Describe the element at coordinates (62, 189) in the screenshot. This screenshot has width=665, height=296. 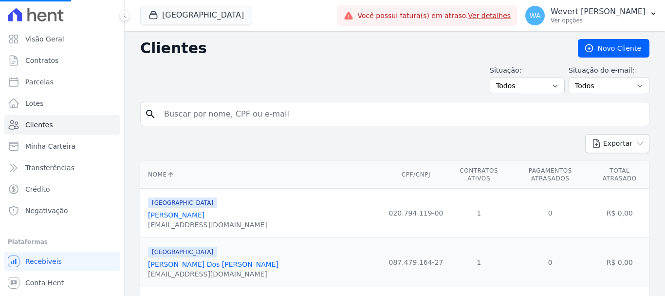
I see `a: Crédito` at that location.